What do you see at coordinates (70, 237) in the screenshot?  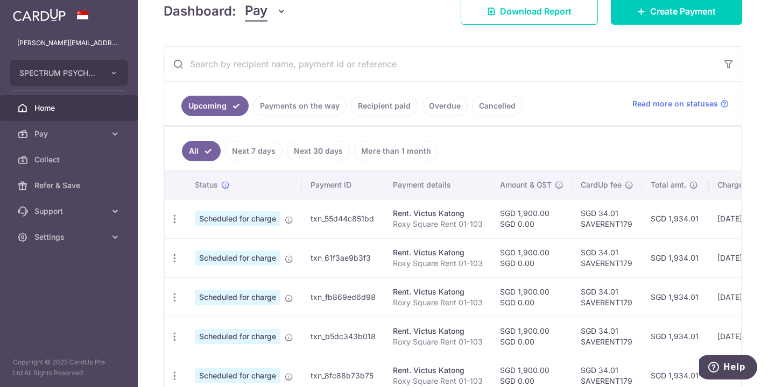 I see `span: Settings` at bounding box center [70, 237].